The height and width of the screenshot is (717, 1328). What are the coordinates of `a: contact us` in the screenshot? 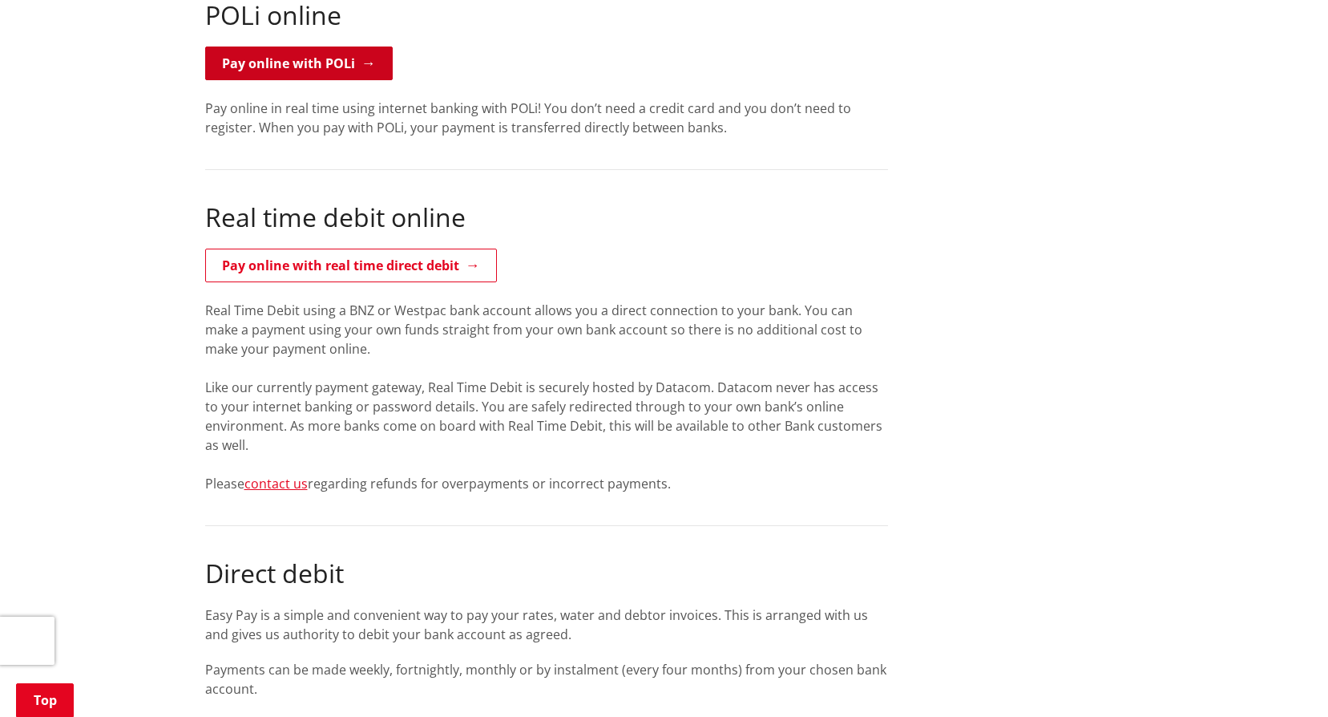 It's located at (276, 483).